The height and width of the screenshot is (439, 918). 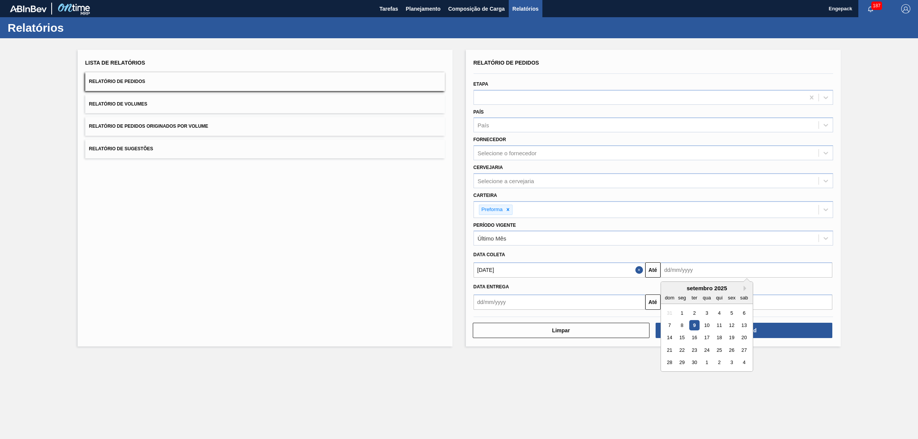 What do you see at coordinates (719, 298) in the screenshot?
I see `div: qui` at bounding box center [719, 298].